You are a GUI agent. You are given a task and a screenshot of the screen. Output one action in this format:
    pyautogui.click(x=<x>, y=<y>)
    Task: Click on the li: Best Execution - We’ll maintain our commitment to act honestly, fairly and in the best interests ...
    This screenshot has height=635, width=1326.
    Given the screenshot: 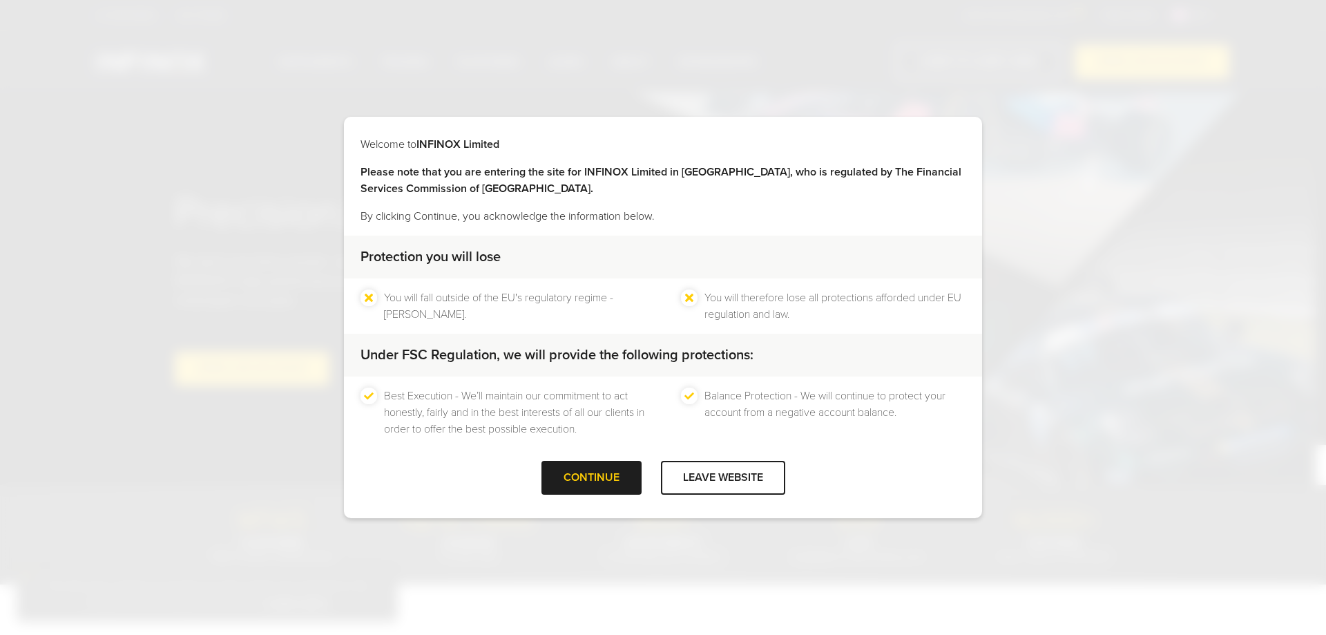 What is the action you would take?
    pyautogui.click(x=514, y=412)
    